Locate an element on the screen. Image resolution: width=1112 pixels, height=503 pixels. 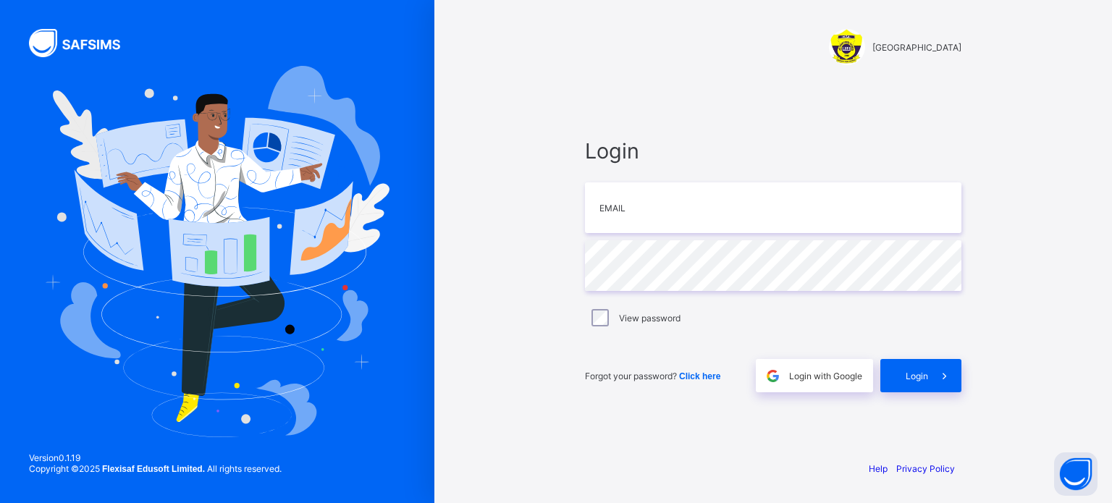
button: Open asap is located at coordinates (1076, 474).